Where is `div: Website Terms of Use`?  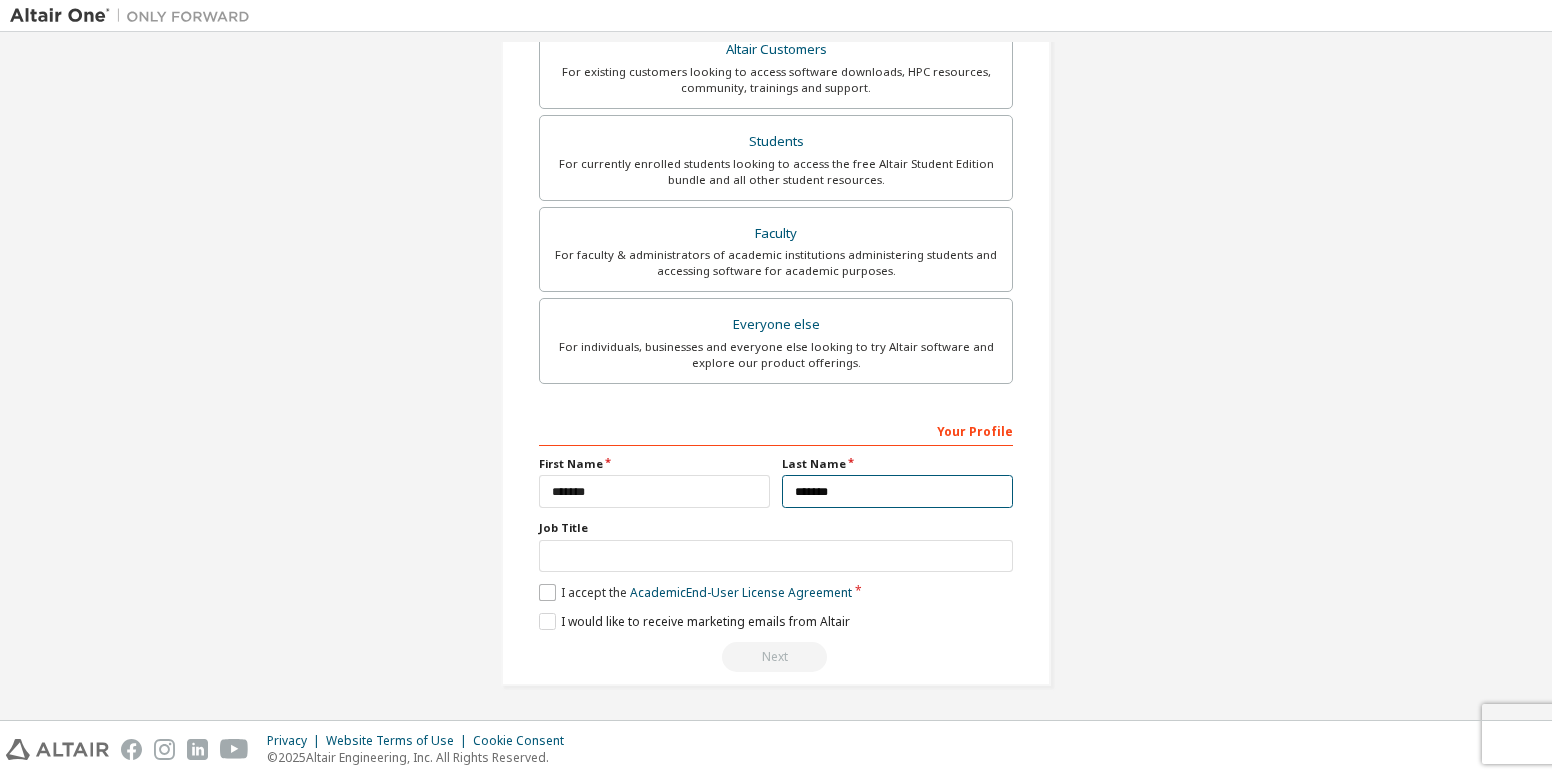
div: Website Terms of Use is located at coordinates (399, 741).